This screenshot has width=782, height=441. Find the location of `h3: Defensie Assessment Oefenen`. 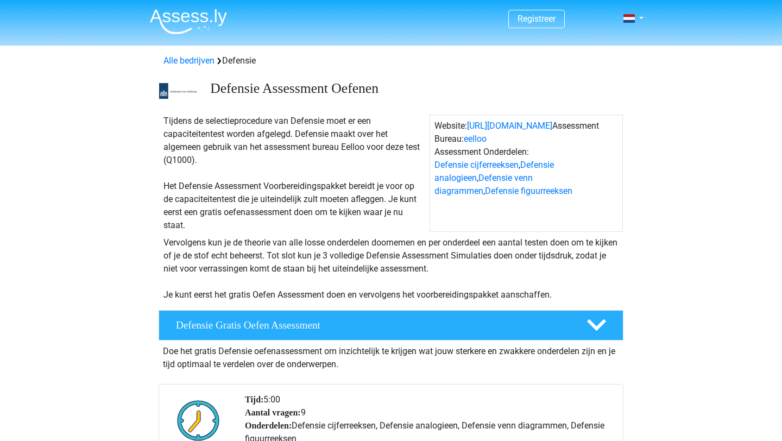

h3: Defensie Assessment Oefenen is located at coordinates (412, 88).